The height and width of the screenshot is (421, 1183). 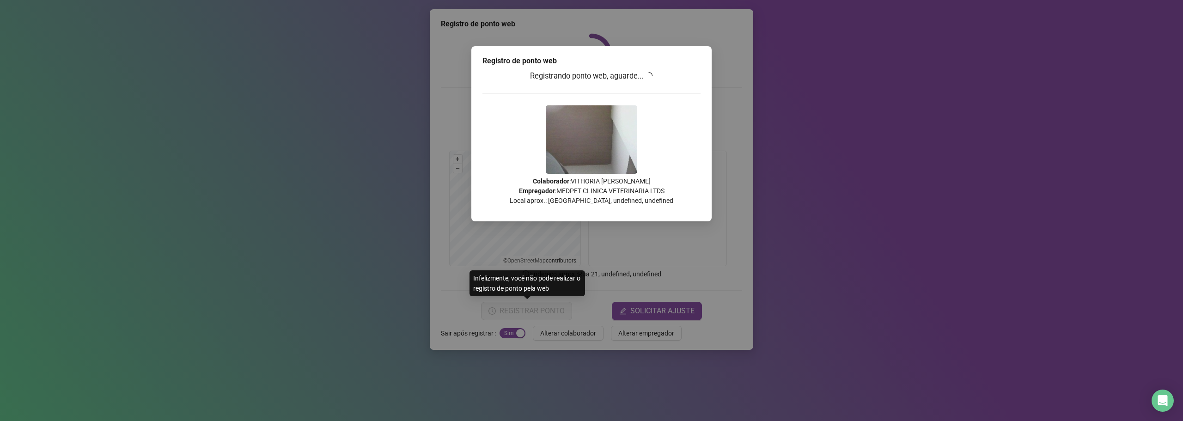 I want to click on h3: Registrando ponto web, aguarde..., so click(x=591, y=76).